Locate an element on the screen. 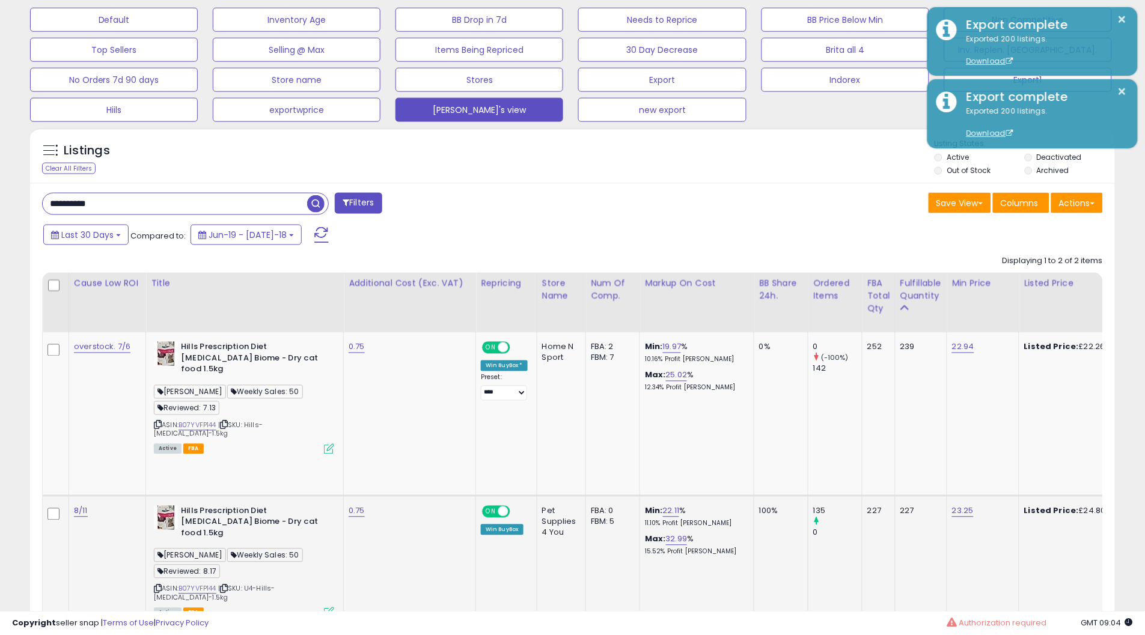 Image resolution: width=1145 pixels, height=635 pixels. span: Reviewed: 8.17 is located at coordinates (187, 572).